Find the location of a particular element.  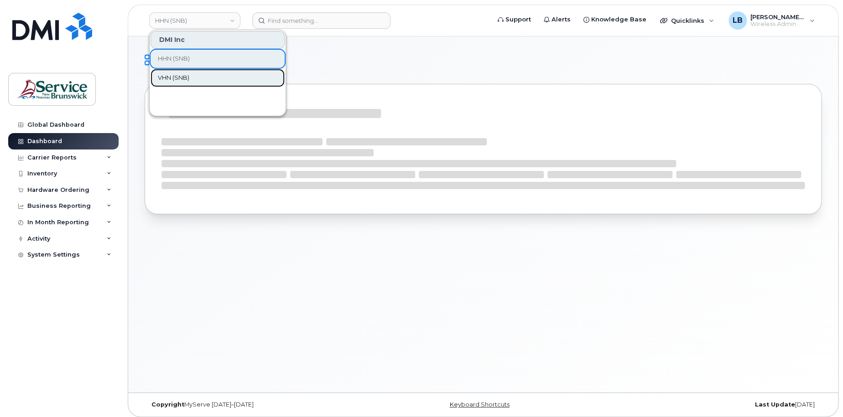

strong: Last Update is located at coordinates (775, 405).